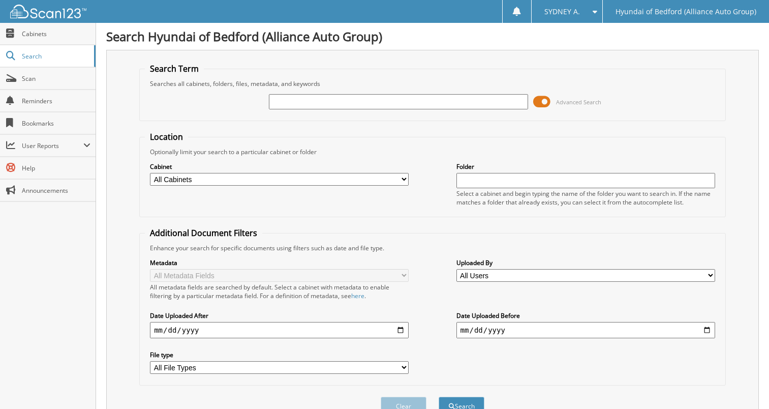 This screenshot has height=409, width=769. What do you see at coordinates (358, 295) in the screenshot?
I see `a: here` at bounding box center [358, 295].